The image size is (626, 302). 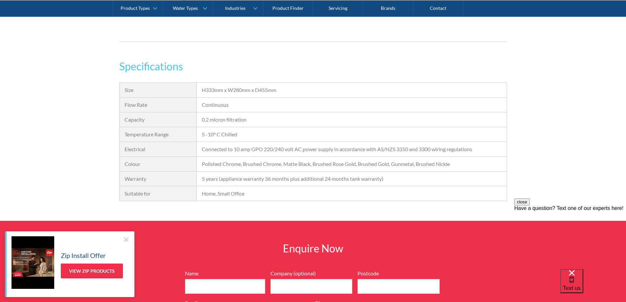 What do you see at coordinates (158, 149) in the screenshot?
I see `div: Electrical` at bounding box center [158, 149].